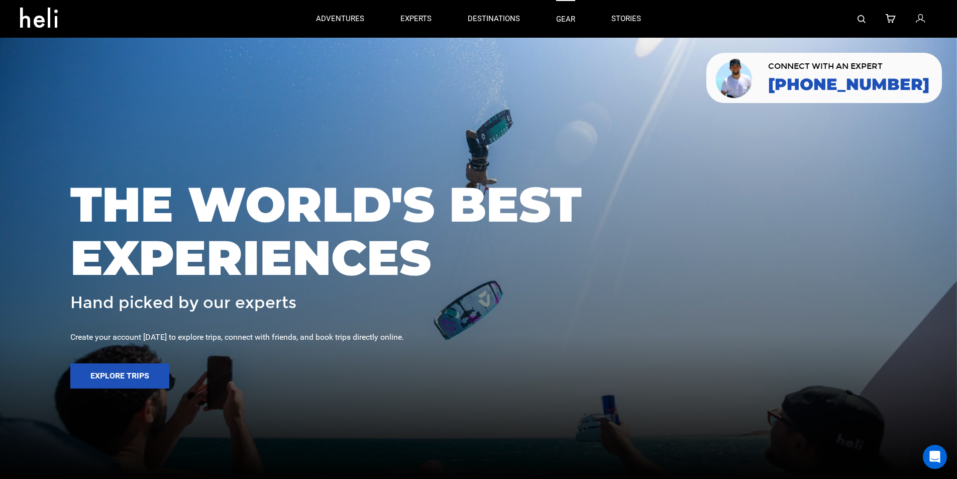 This screenshot has height=479, width=957. What do you see at coordinates (416, 19) in the screenshot?
I see `p: experts` at bounding box center [416, 19].